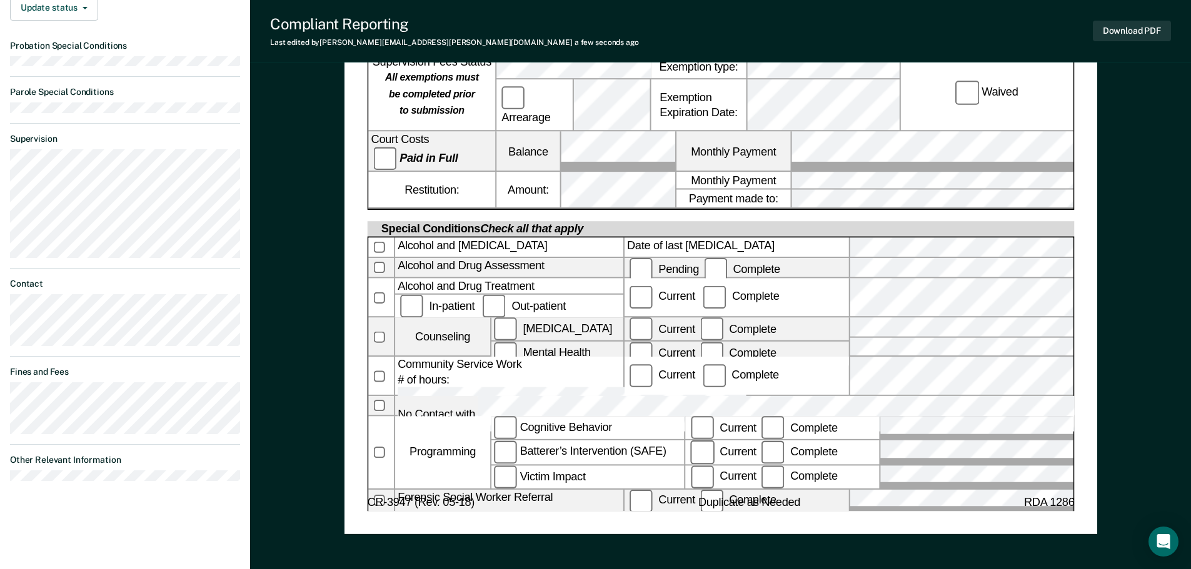  Describe the element at coordinates (606, 42) in the screenshot. I see `span: a few seconds ago` at that location.